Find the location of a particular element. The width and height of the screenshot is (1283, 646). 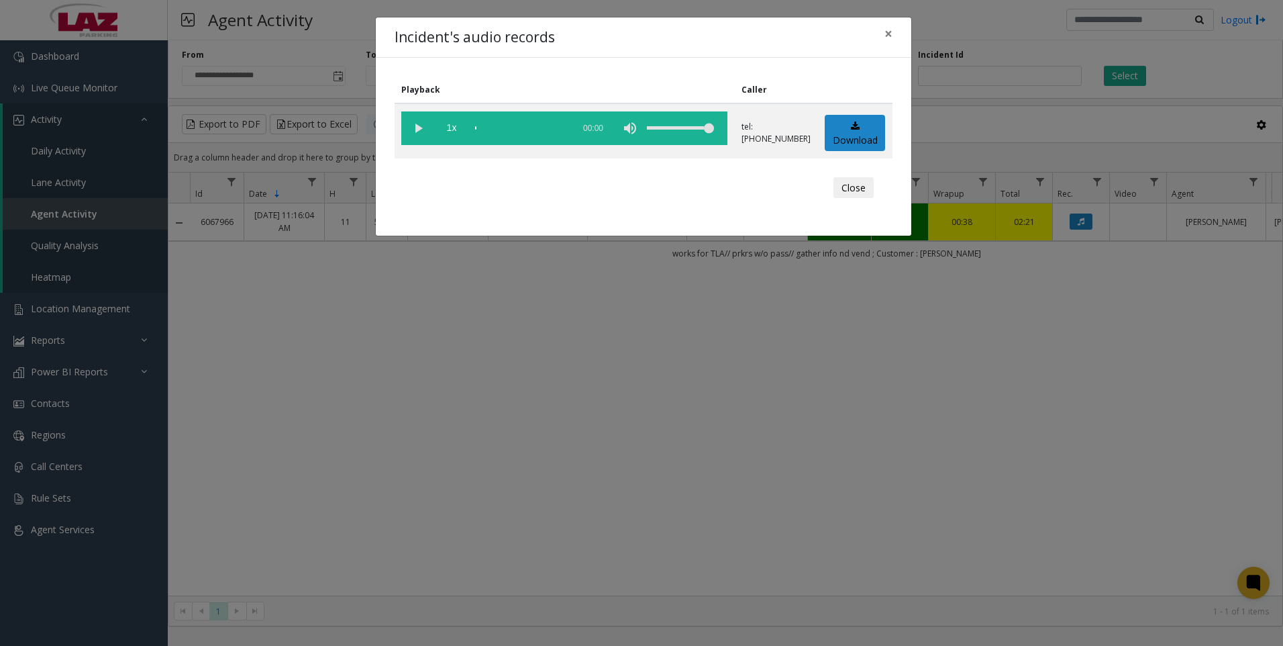

h4: Incident's audio records is located at coordinates (475, 38).